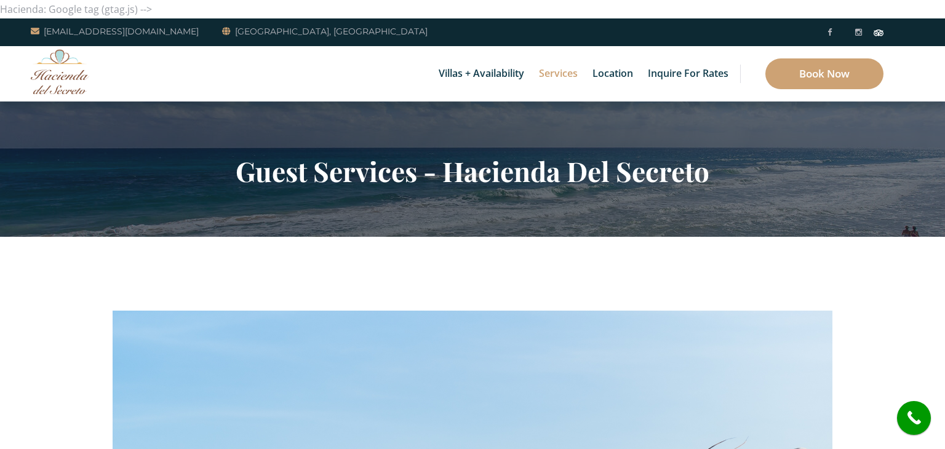 This screenshot has height=449, width=945. Describe the element at coordinates (481, 74) in the screenshot. I see `a: Villas + Availability` at that location.